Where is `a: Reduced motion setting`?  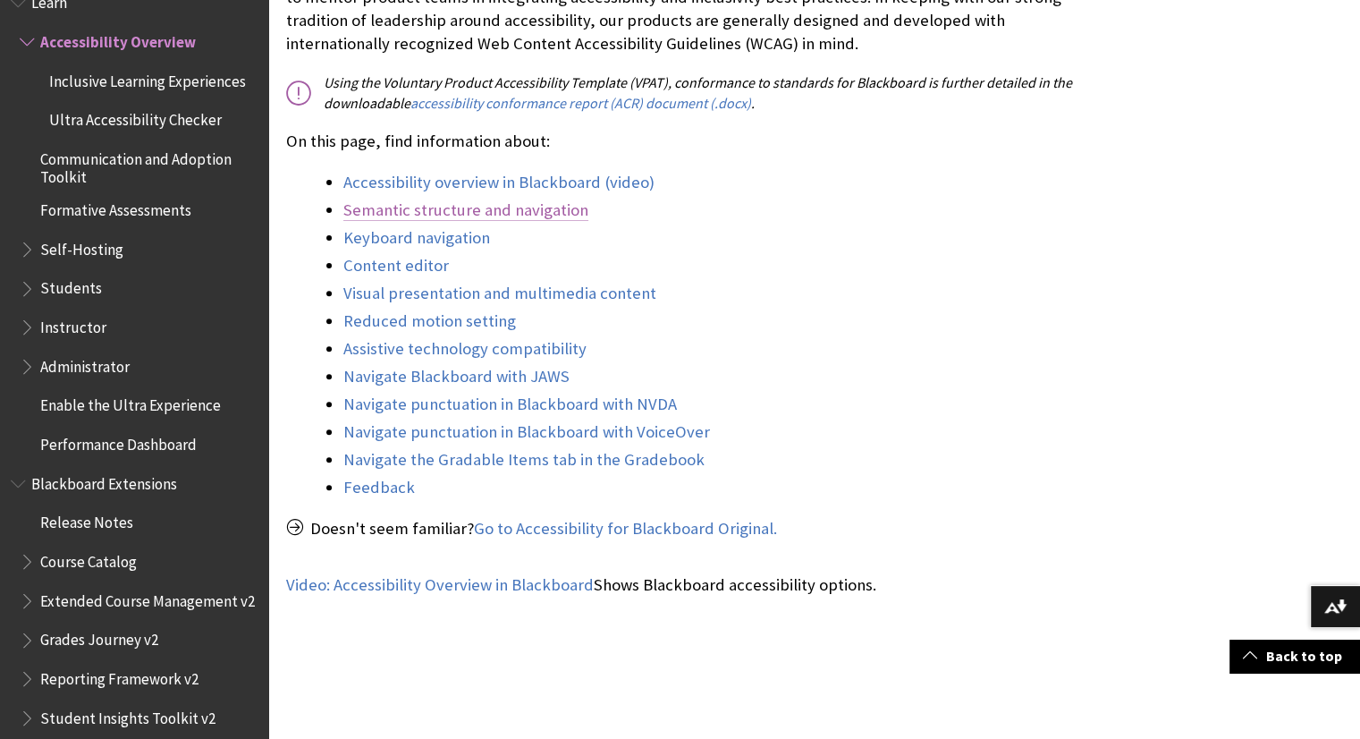 a: Reduced motion setting is located at coordinates (429, 321).